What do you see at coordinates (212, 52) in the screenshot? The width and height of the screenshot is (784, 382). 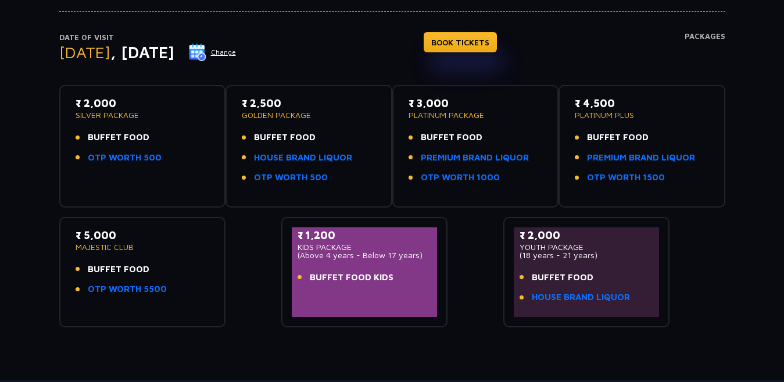 I see `button: Change` at bounding box center [212, 52].